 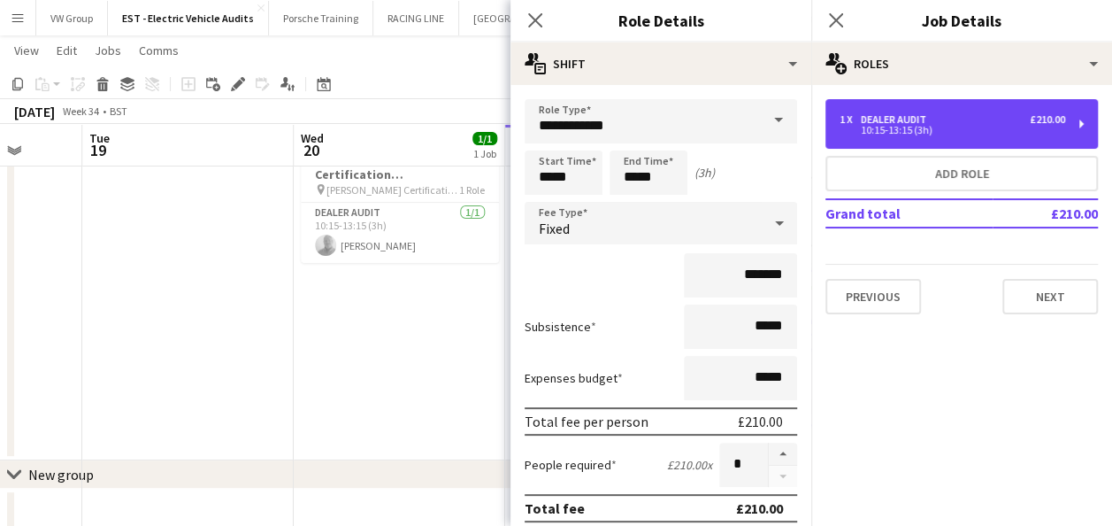 I want to click on span: 20, so click(x=311, y=150).